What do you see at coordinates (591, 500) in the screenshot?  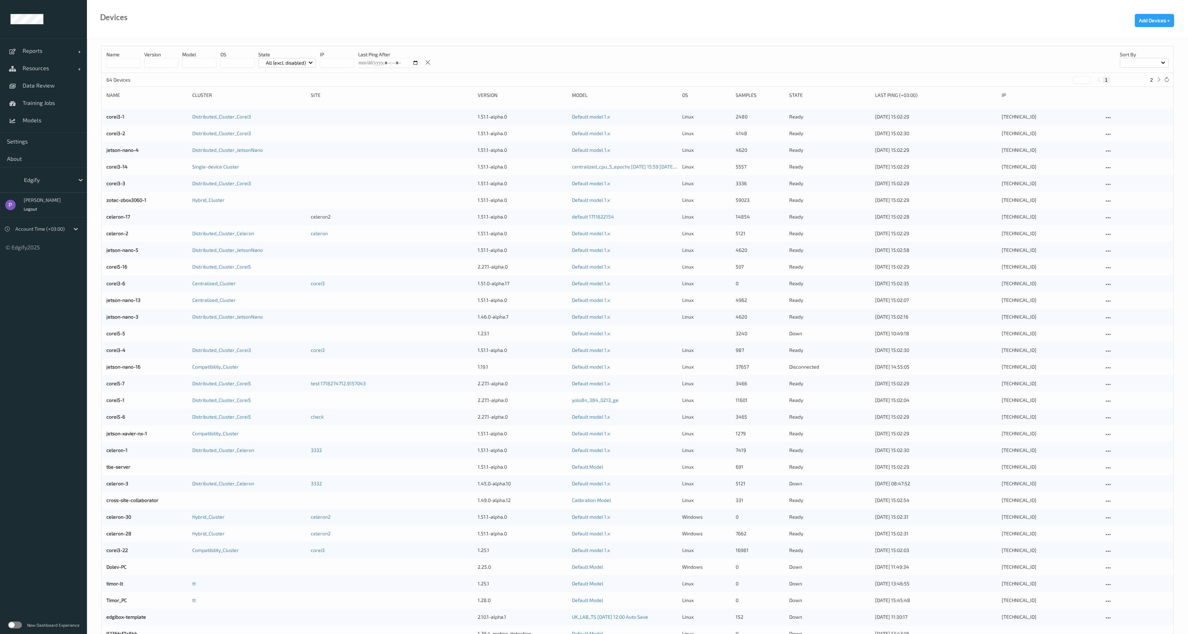 I see `a: Calibration Model` at bounding box center [591, 500].